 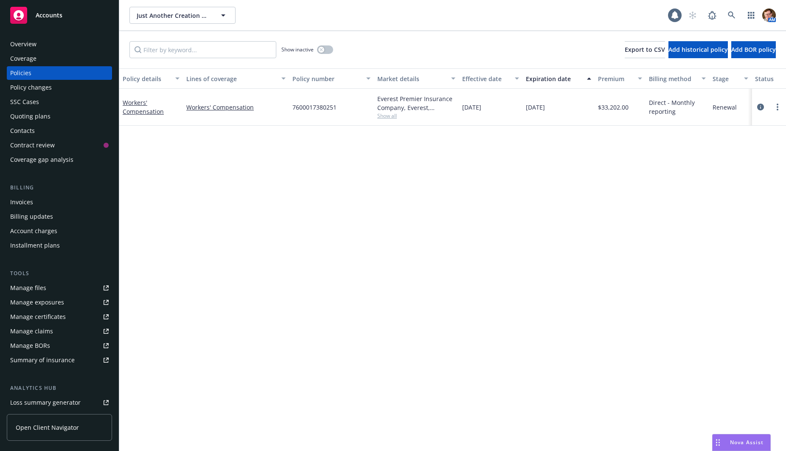 What do you see at coordinates (23, 44) in the screenshot?
I see `div: Overview` at bounding box center [23, 44].